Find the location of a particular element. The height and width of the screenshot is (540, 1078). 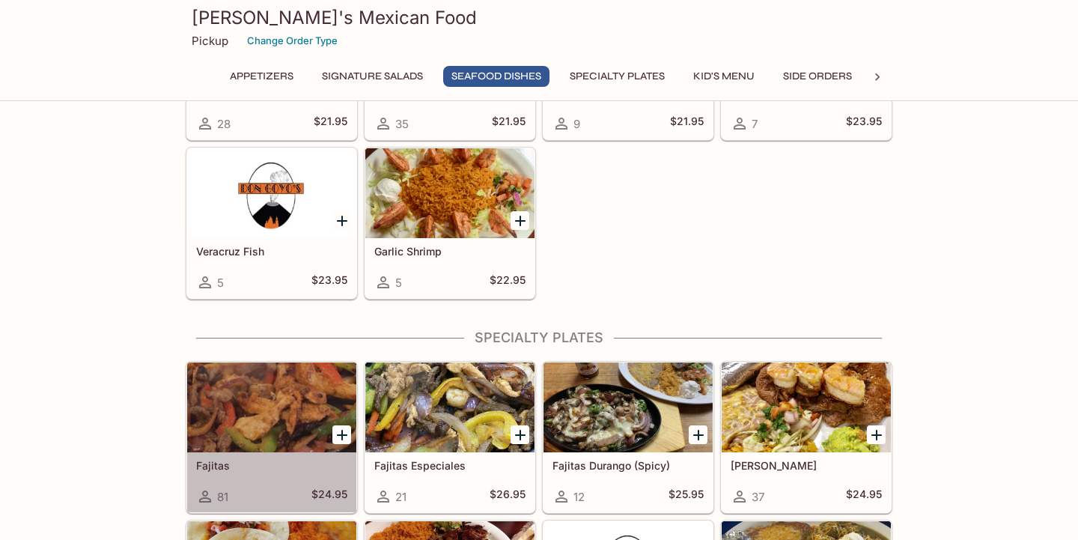

h5: $22.95 is located at coordinates (507, 282).